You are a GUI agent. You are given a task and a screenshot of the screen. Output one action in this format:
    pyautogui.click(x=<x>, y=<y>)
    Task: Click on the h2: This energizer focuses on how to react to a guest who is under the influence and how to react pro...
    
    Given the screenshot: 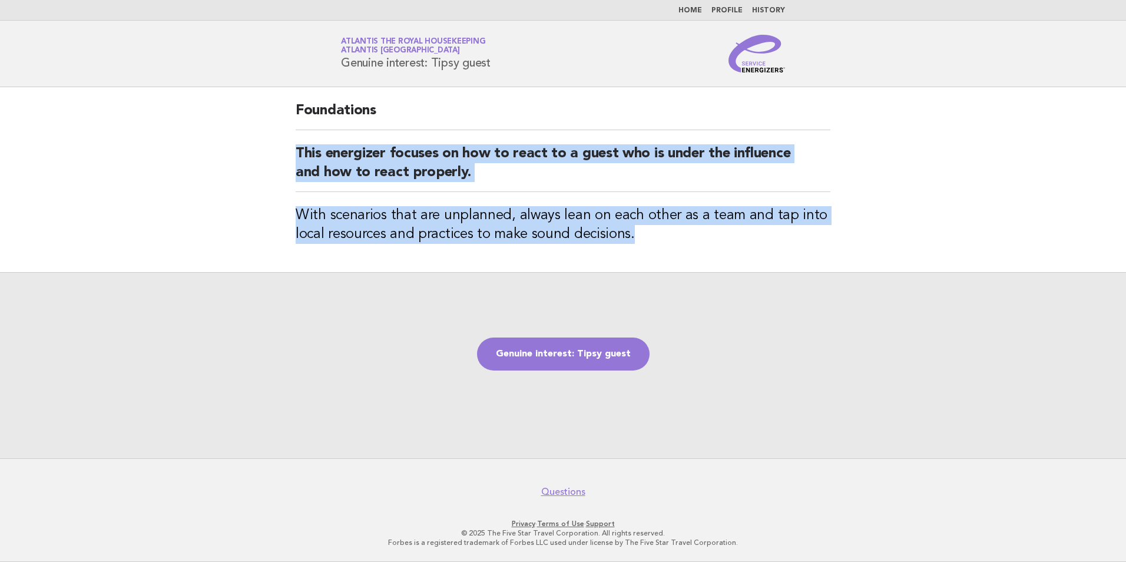 What is the action you would take?
    pyautogui.click(x=563, y=168)
    